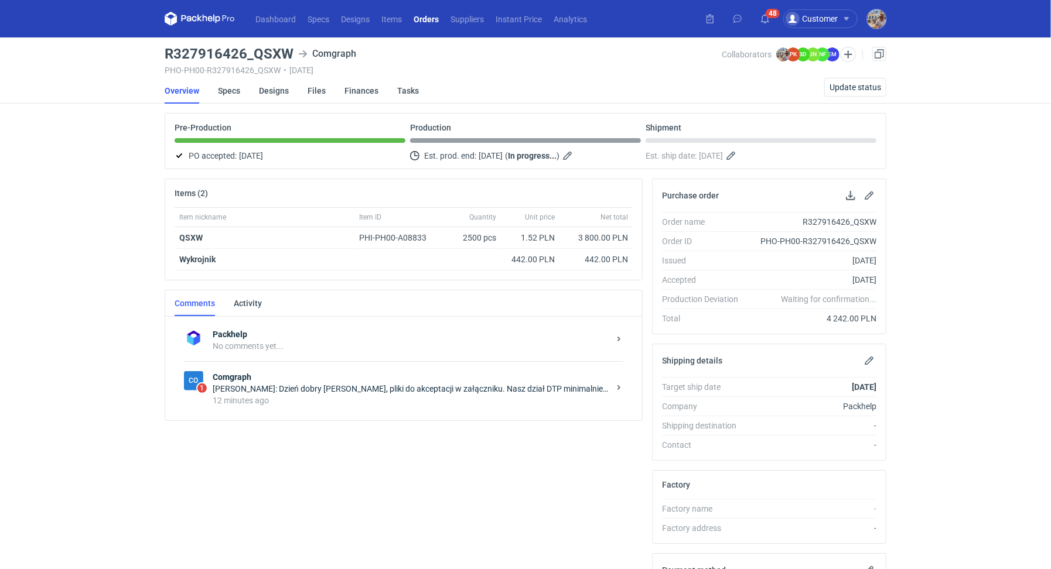 The height and width of the screenshot is (569, 1051). What do you see at coordinates (705, 445) in the screenshot?
I see `div: Contact` at bounding box center [705, 445].